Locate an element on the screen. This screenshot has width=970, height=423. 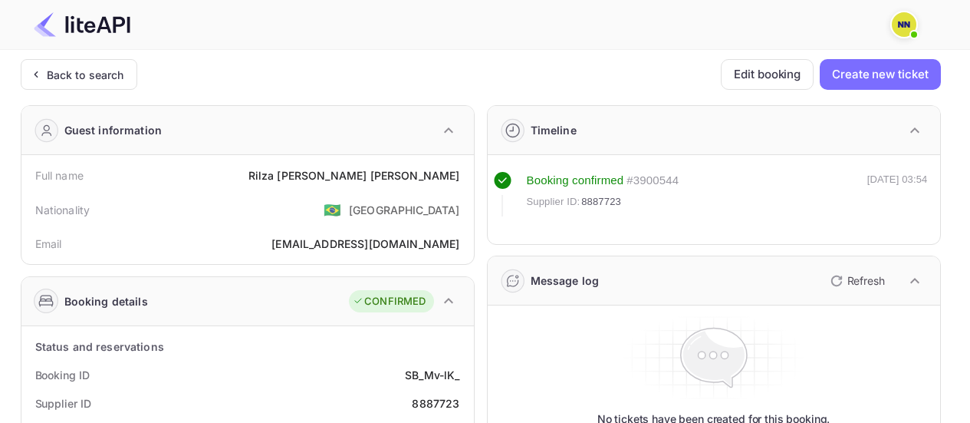
div: Nationality is located at coordinates (63, 209).